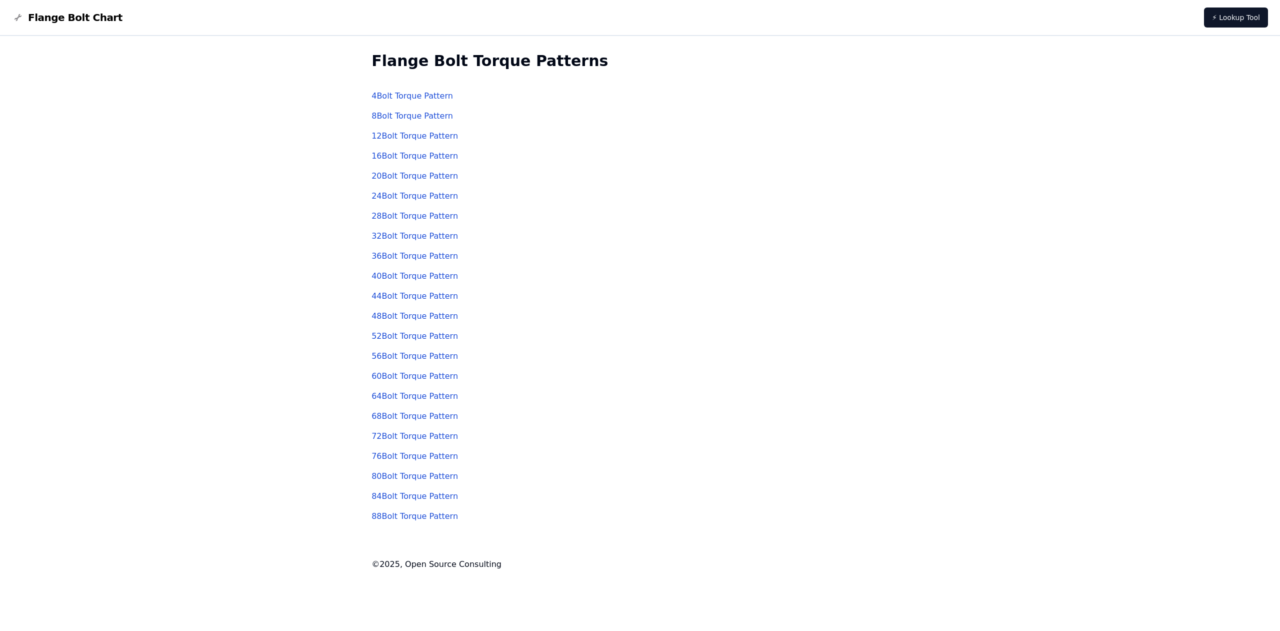  What do you see at coordinates (415, 356) in the screenshot?
I see `a: 56Bolt Torque Pattern` at bounding box center [415, 356].